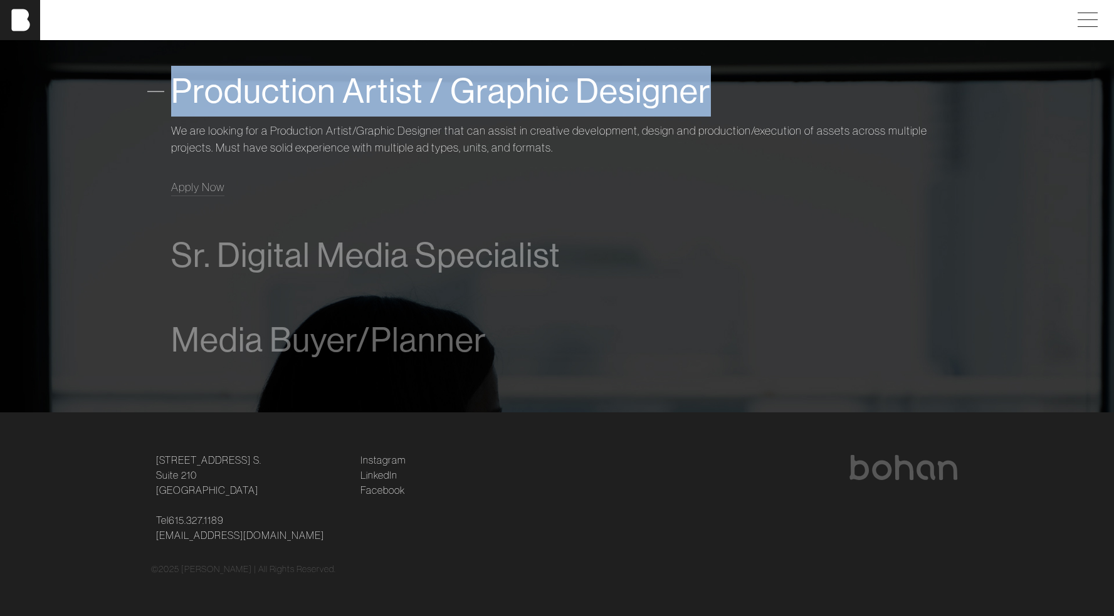  Describe the element at coordinates (197, 187) in the screenshot. I see `span: Apply Now` at that location.